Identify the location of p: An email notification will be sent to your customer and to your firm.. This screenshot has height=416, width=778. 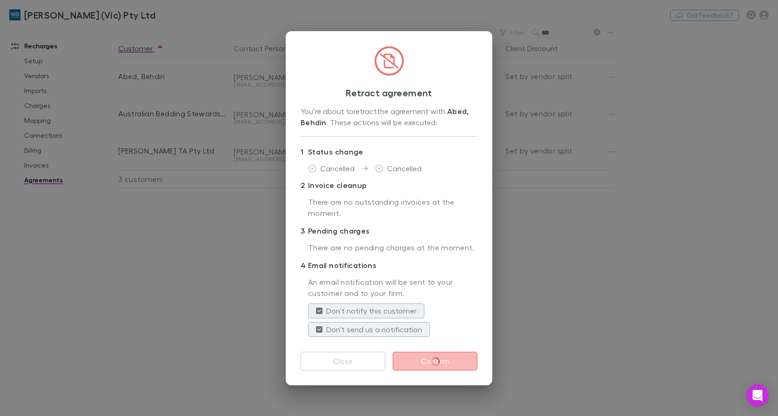
(393, 288).